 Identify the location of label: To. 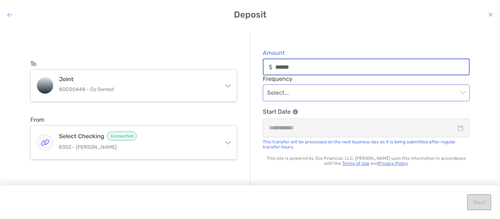
(33, 64).